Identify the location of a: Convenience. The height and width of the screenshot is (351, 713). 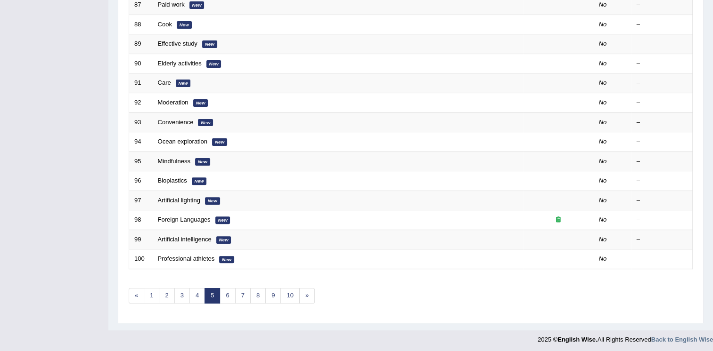
(176, 122).